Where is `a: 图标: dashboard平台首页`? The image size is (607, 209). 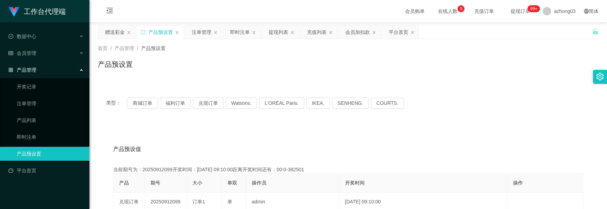
a: 图标: dashboard平台首页 is located at coordinates (46, 171).